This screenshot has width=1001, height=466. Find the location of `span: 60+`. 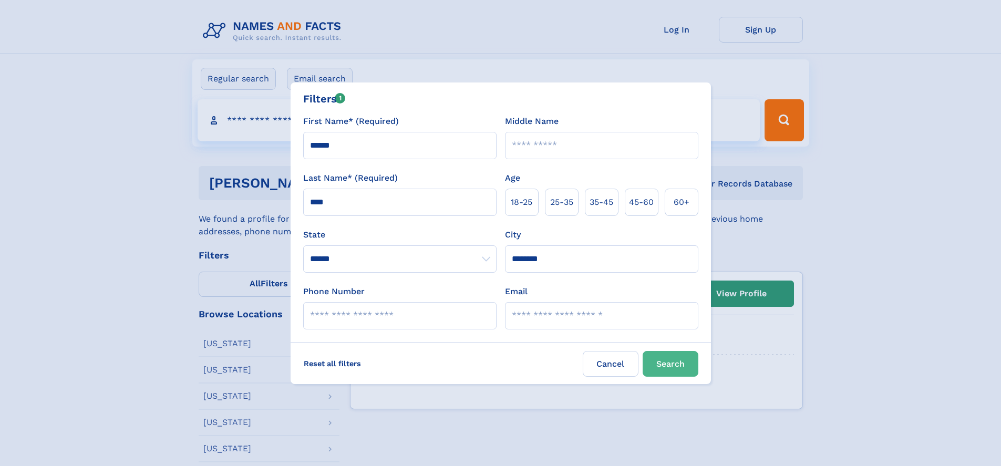

span: 60+ is located at coordinates (682, 202).